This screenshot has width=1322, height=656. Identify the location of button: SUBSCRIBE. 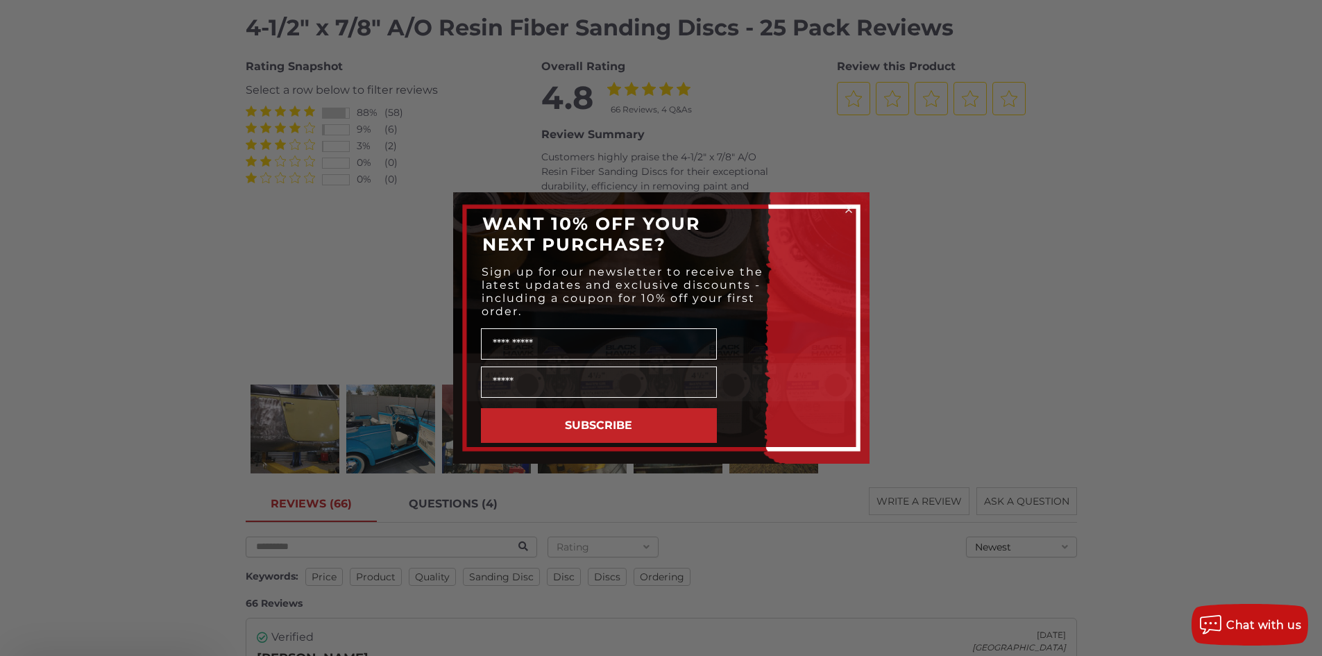
(599, 425).